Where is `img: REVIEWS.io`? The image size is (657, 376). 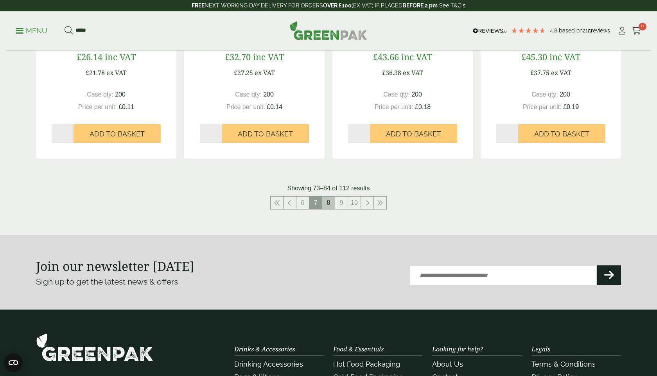 img: REVIEWS.io is located at coordinates (489, 31).